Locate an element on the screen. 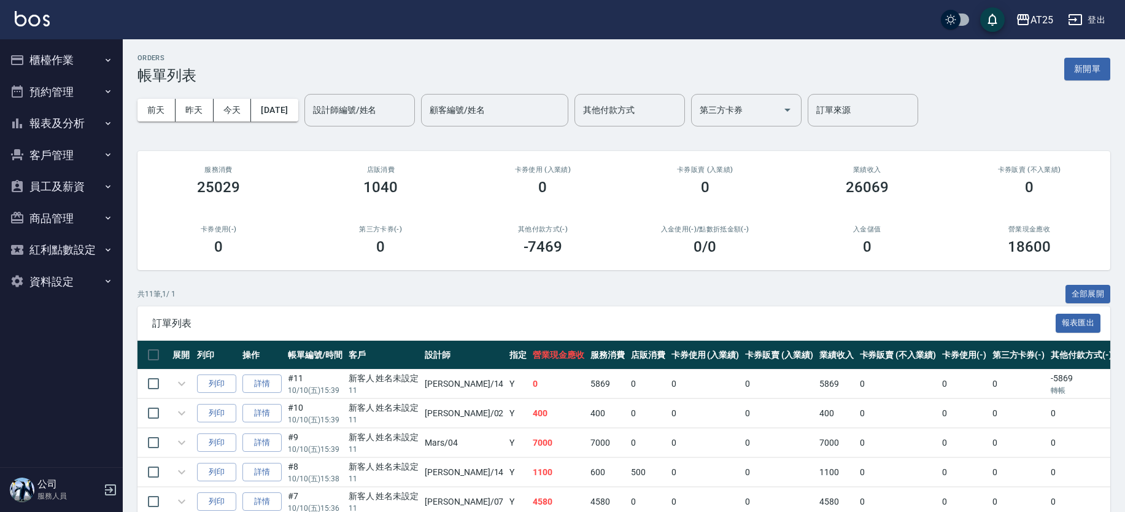  h2: 卡券販賣 (入業績) is located at coordinates (705, 169).